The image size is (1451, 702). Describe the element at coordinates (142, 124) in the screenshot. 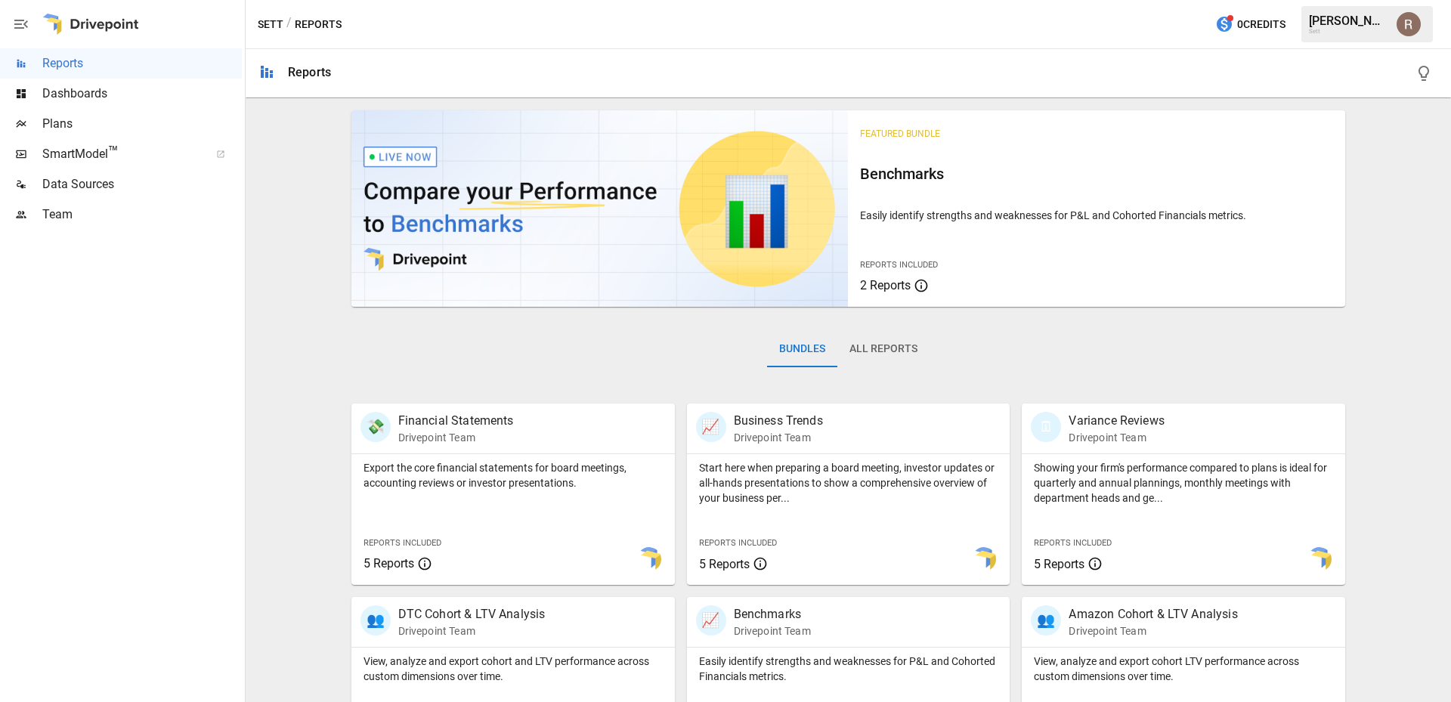

I see `span: Plans` at that location.